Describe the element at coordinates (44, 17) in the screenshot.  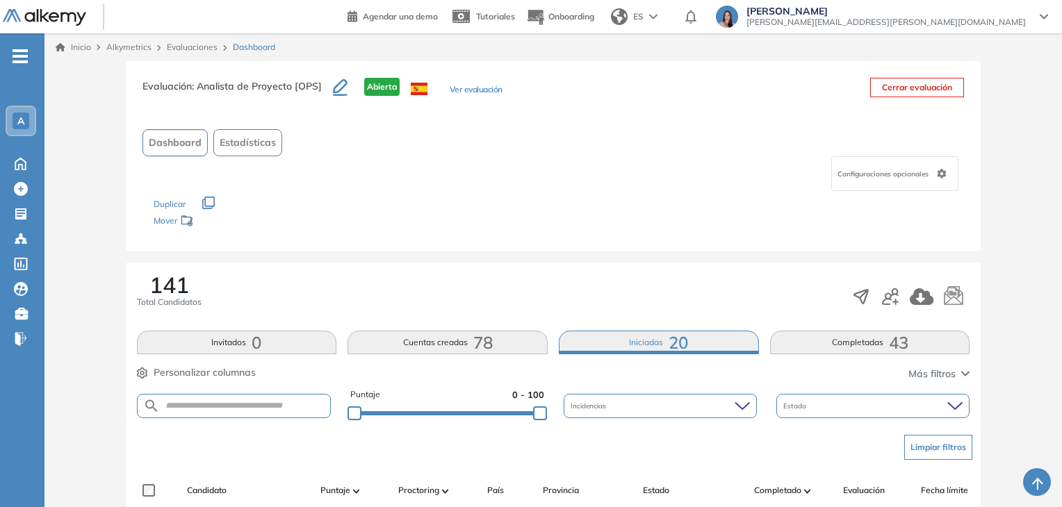
I see `img: Logo` at that location.